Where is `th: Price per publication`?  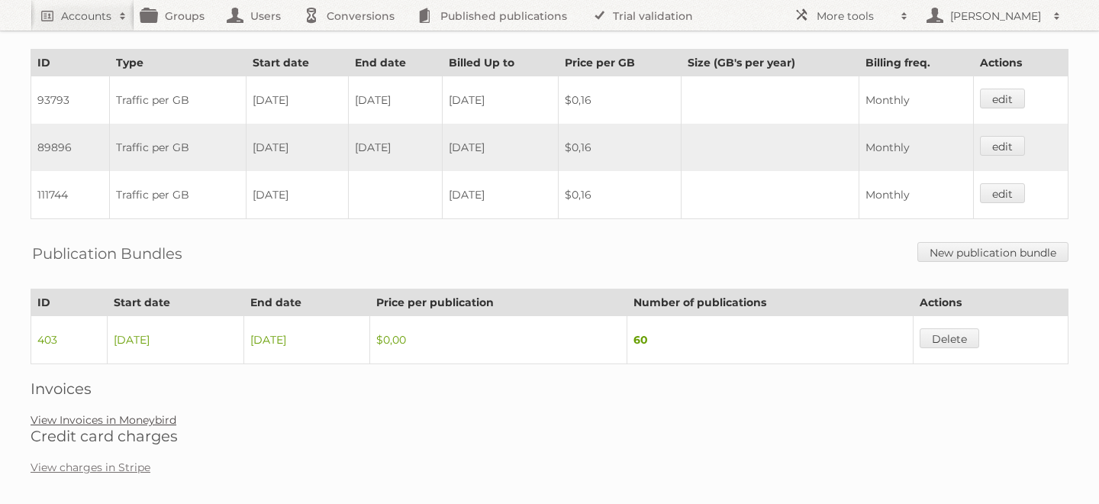 th: Price per publication is located at coordinates (498, 302).